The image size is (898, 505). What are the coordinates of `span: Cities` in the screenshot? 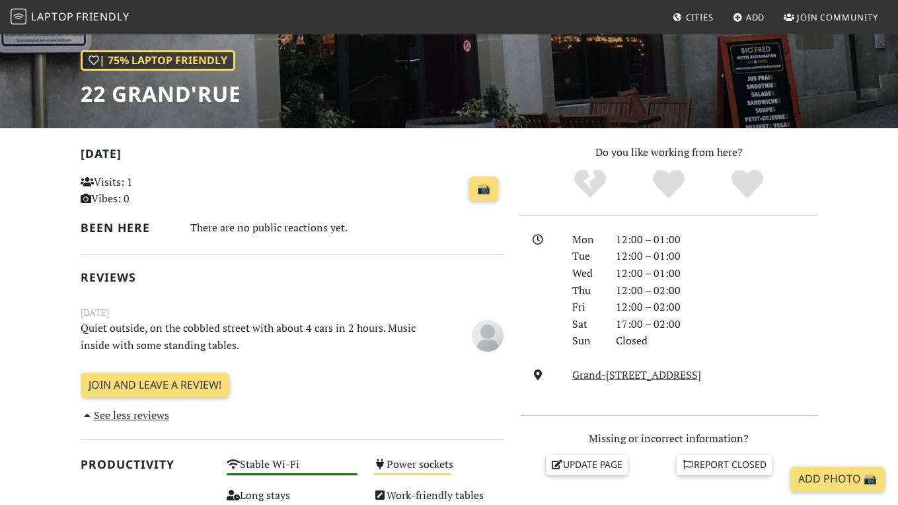 It's located at (700, 17).